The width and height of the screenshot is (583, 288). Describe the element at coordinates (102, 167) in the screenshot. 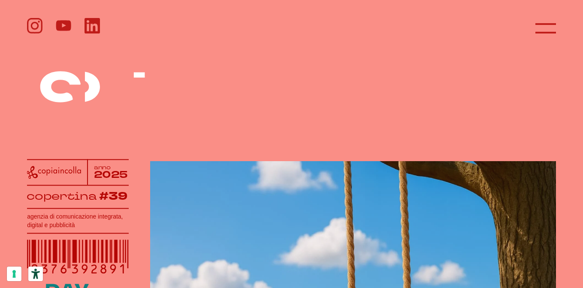

I see `tspan: anno` at that location.